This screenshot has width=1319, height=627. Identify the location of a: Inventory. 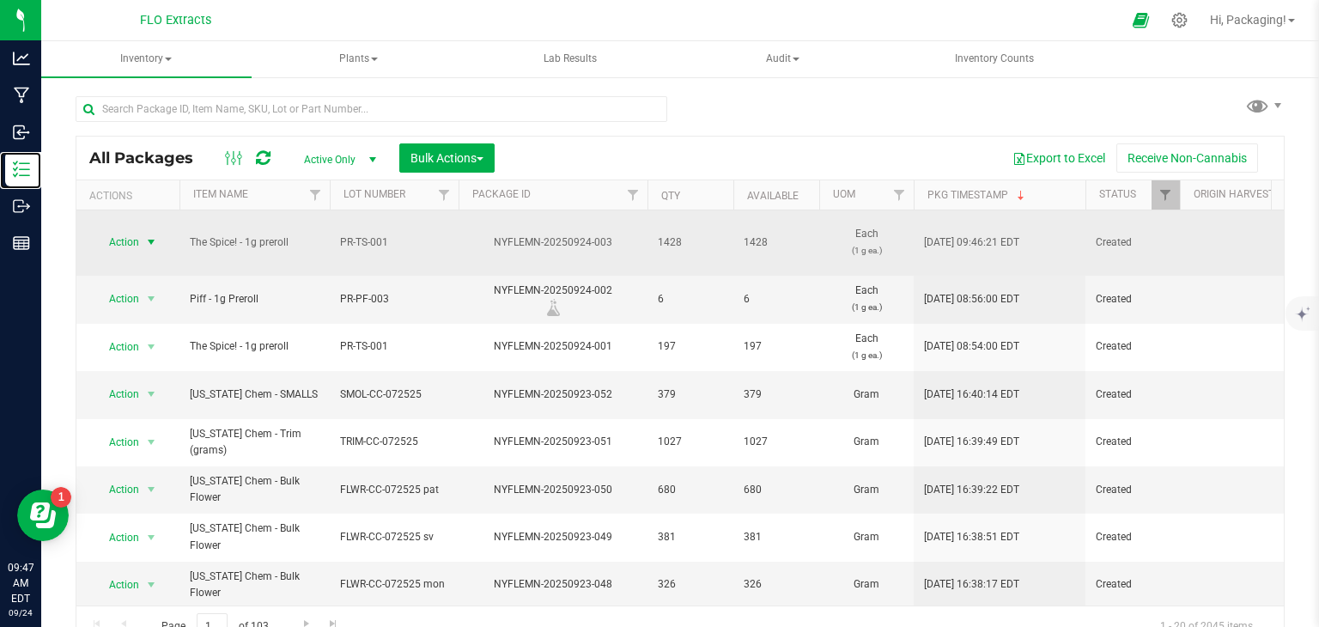
(146, 59).